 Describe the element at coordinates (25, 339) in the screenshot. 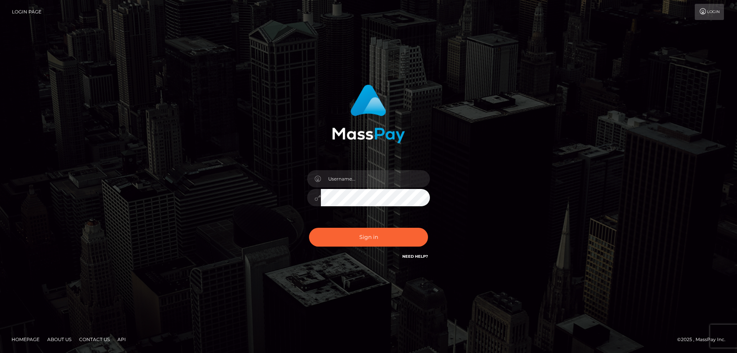

I see `a: Homepage` at that location.